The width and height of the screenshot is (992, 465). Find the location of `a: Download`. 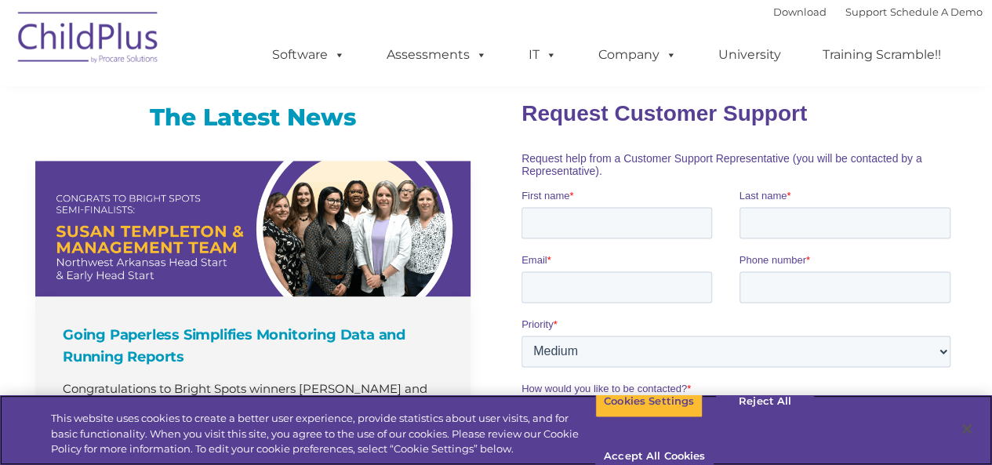

a: Download is located at coordinates (800, 12).